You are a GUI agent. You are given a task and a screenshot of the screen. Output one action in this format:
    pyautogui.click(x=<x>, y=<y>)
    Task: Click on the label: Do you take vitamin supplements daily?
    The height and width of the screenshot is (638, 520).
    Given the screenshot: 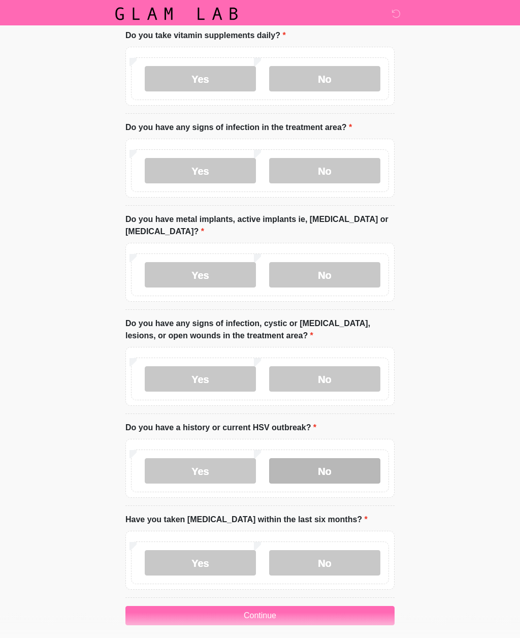 What is the action you would take?
    pyautogui.click(x=206, y=36)
    